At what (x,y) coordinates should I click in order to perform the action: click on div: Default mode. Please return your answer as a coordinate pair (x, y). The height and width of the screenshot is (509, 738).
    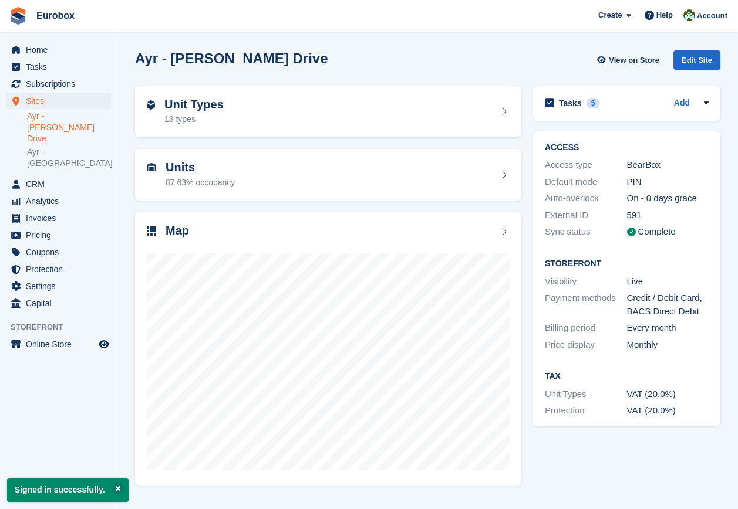
    Looking at the image, I should click on (586, 182).